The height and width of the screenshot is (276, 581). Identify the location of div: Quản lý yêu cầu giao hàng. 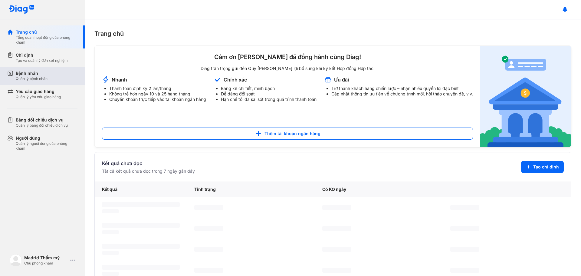
(38, 97).